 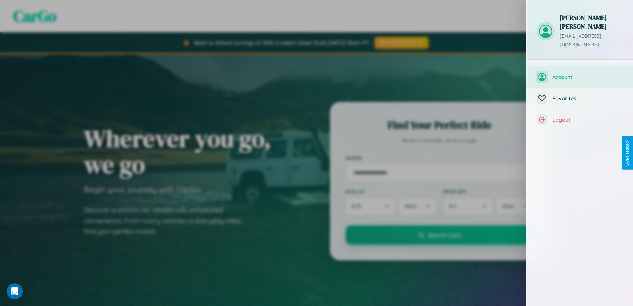 I want to click on button: Logout, so click(x=580, y=119).